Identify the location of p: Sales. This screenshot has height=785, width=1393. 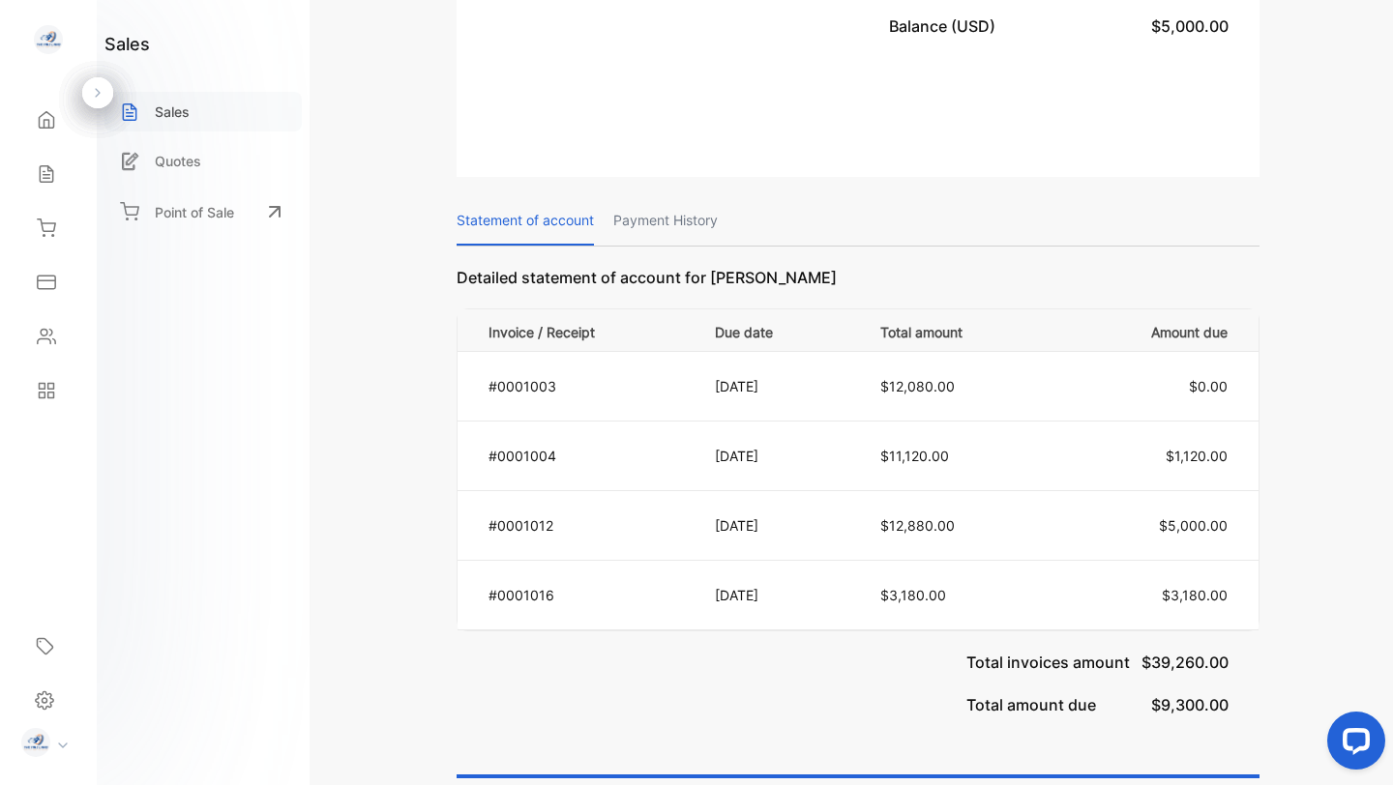
(172, 111).